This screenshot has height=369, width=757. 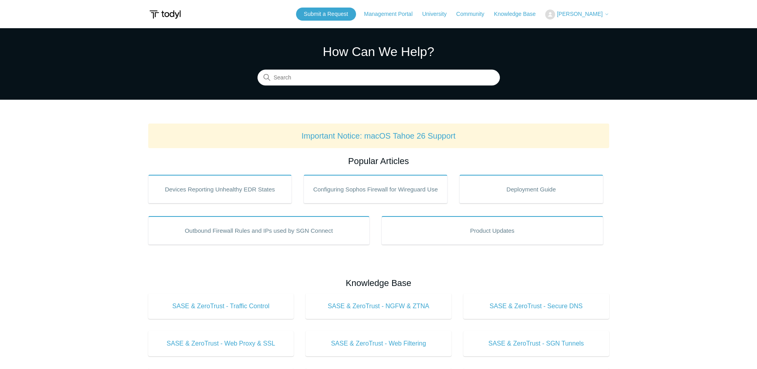 What do you see at coordinates (379, 136) in the screenshot?
I see `a: Important Notice: macOS Tahoe 26 Support` at bounding box center [379, 136].